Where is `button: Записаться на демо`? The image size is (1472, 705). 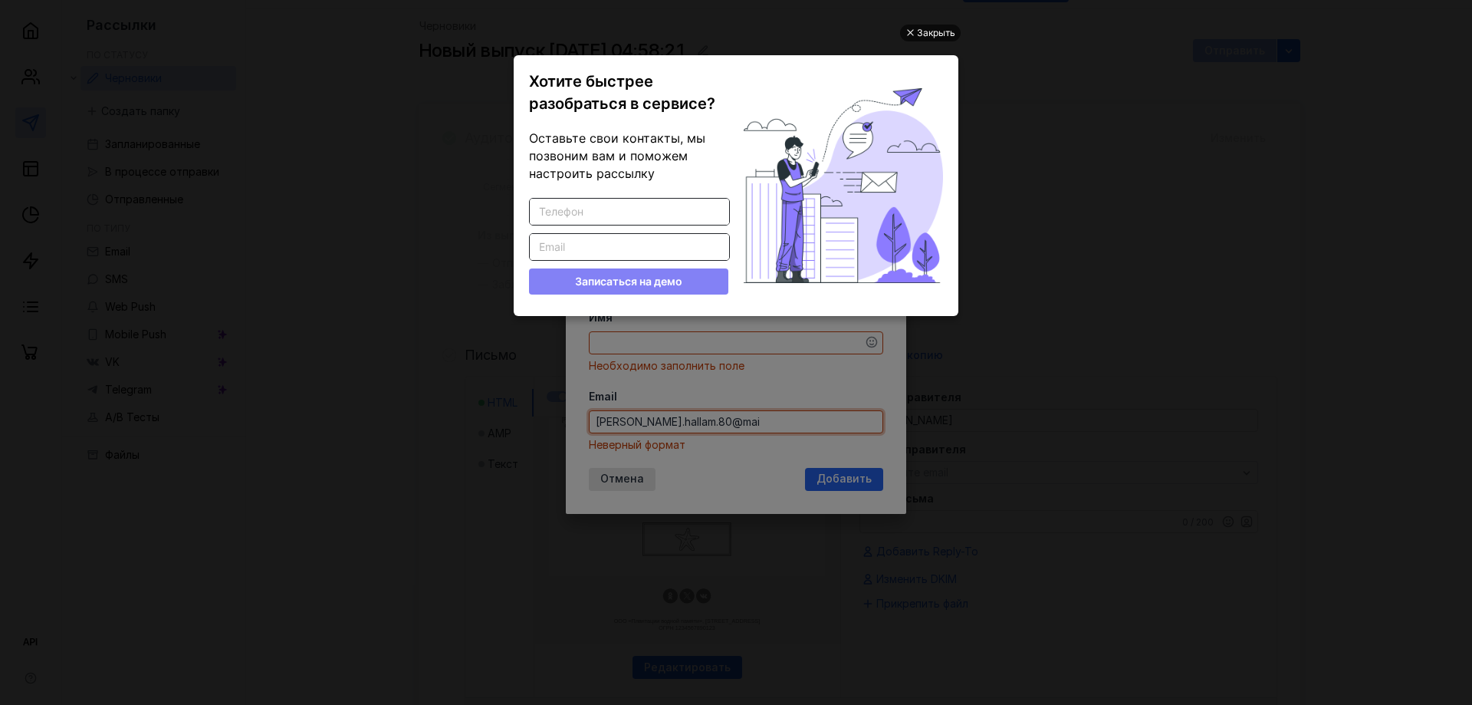
button: Записаться на демо is located at coordinates (629, 281).